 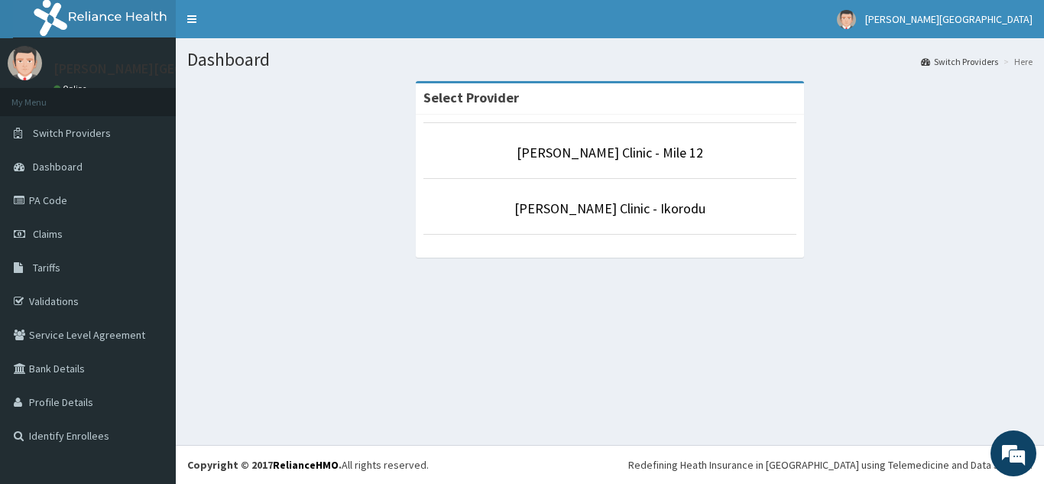 What do you see at coordinates (72, 89) in the screenshot?
I see `a: Online` at bounding box center [72, 89].